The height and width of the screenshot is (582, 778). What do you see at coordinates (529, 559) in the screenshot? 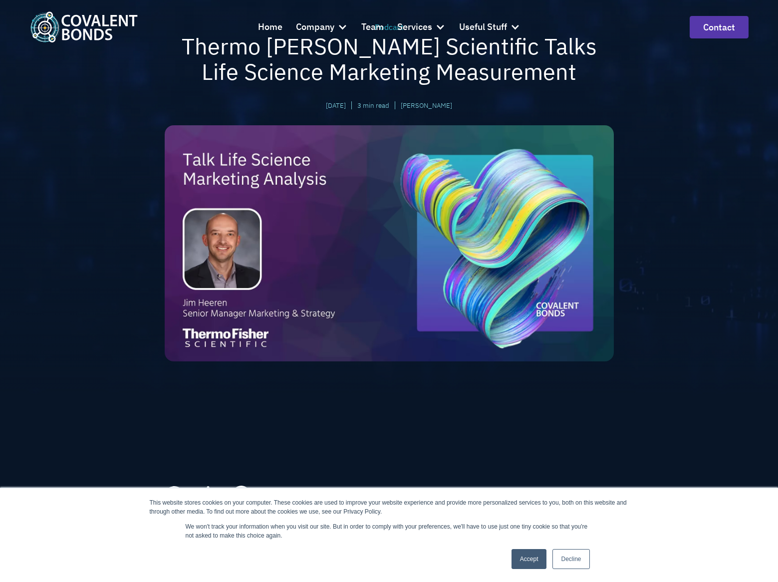
I see `a: Accept` at bounding box center [529, 559].